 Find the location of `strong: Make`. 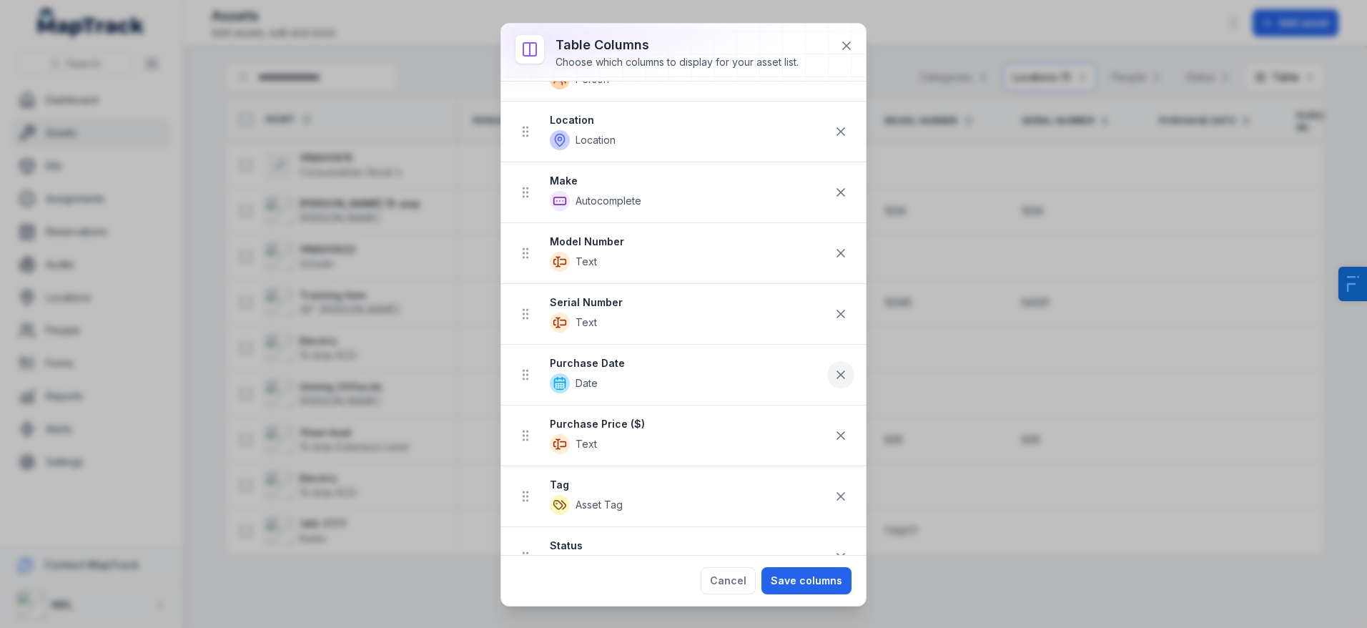

strong: Make is located at coordinates (689, 181).